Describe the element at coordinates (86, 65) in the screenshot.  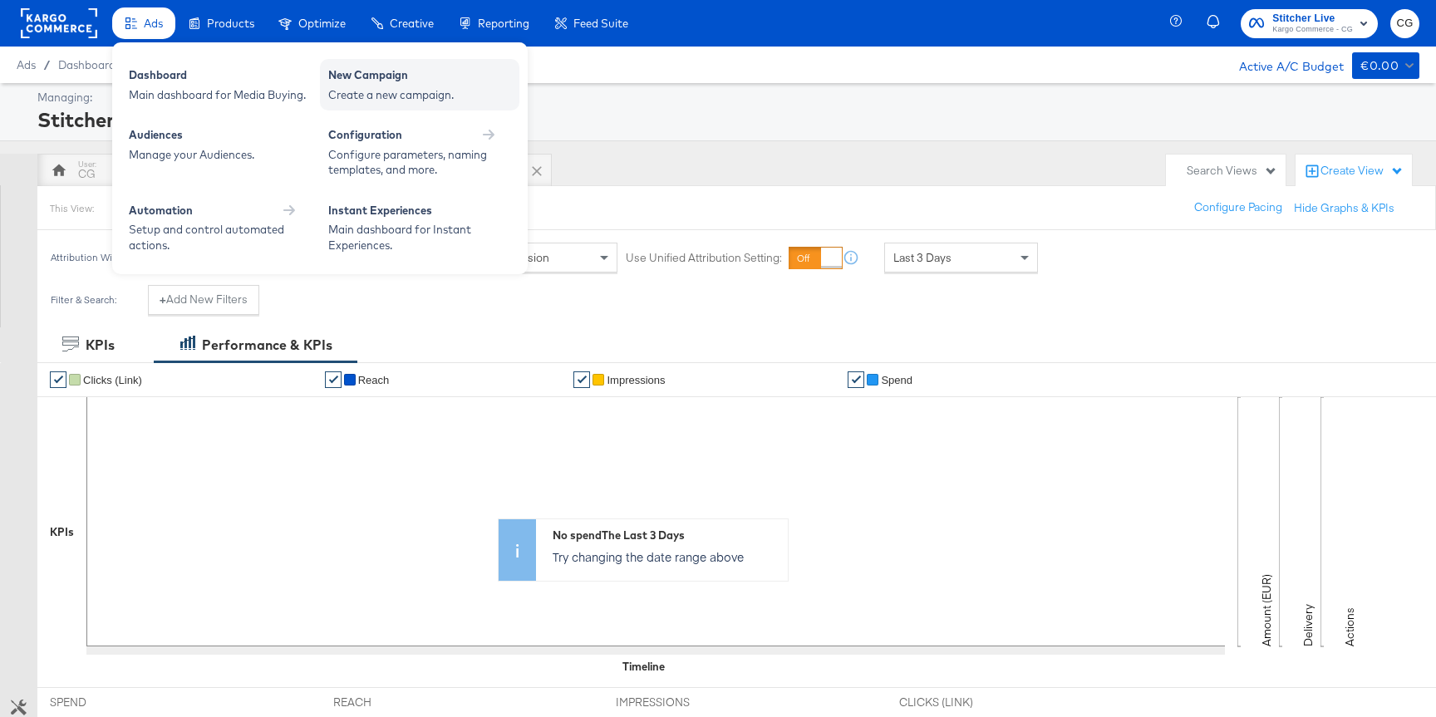
I see `span: Dashboard` at that location.